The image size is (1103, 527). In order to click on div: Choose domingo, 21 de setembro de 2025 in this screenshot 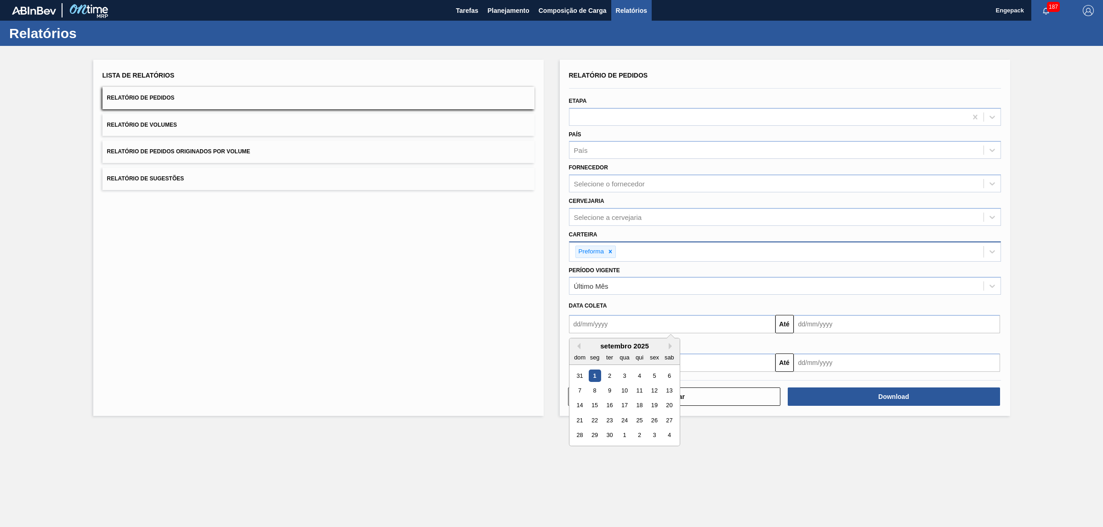, I will do `click(579, 420)`.